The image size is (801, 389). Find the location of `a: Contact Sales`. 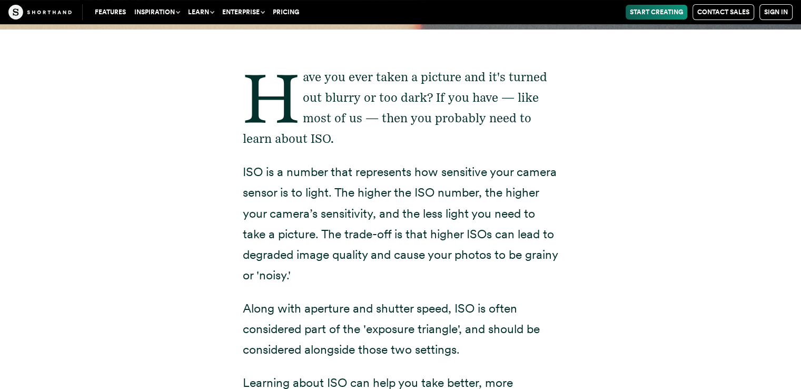

a: Contact Sales is located at coordinates (723, 12).